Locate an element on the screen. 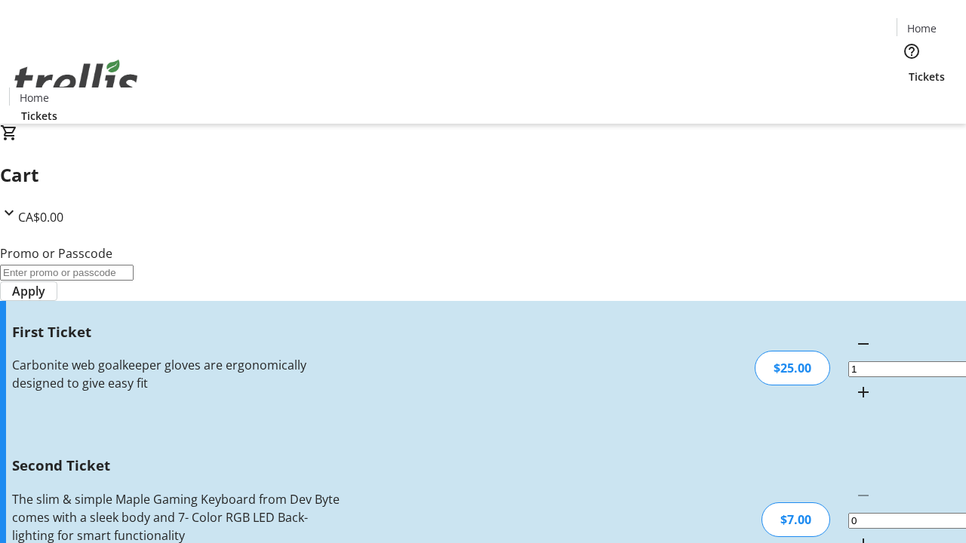  img: Orient E2E Organization bFzNIgylTv's Logo is located at coordinates (76, 81).